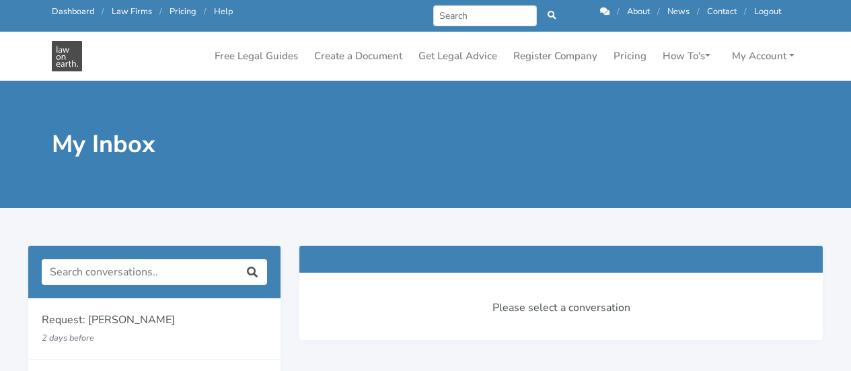 This screenshot has width=851, height=371. What do you see at coordinates (638, 11) in the screenshot?
I see `a: About` at bounding box center [638, 11].